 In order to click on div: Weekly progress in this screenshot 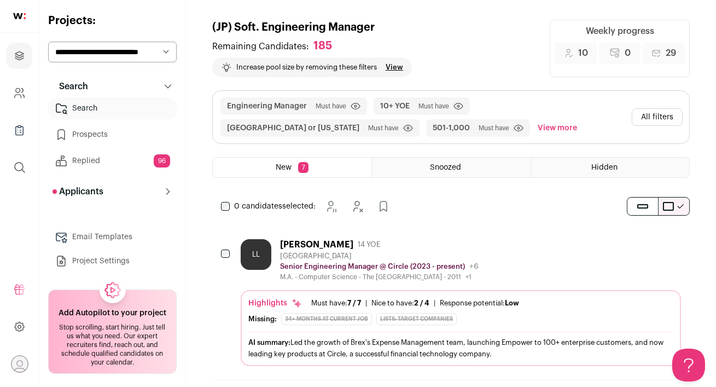, I will do `click(620, 31)`.